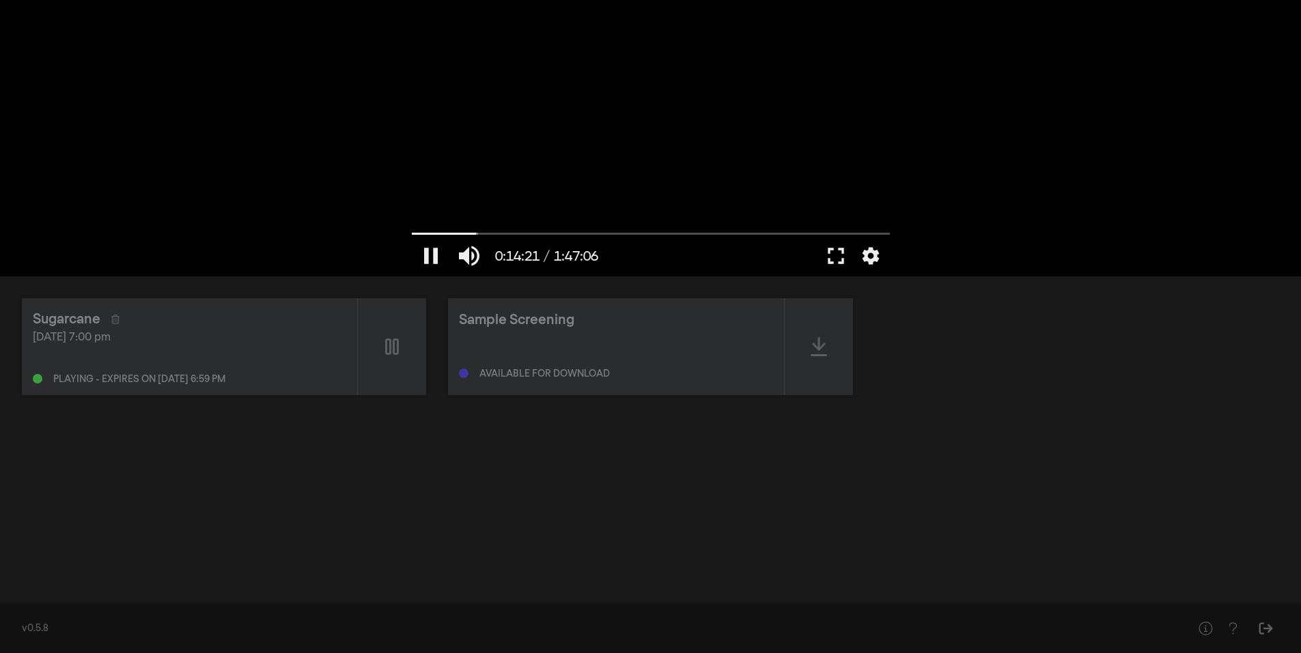 Image resolution: width=1301 pixels, height=653 pixels. Describe the element at coordinates (546, 256) in the screenshot. I see `button: 0:14:21 / 1:47:06` at that location.